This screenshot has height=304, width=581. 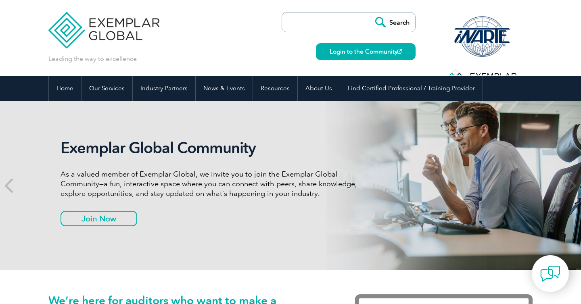 I want to click on h2: Exemplar Global Community, so click(x=212, y=148).